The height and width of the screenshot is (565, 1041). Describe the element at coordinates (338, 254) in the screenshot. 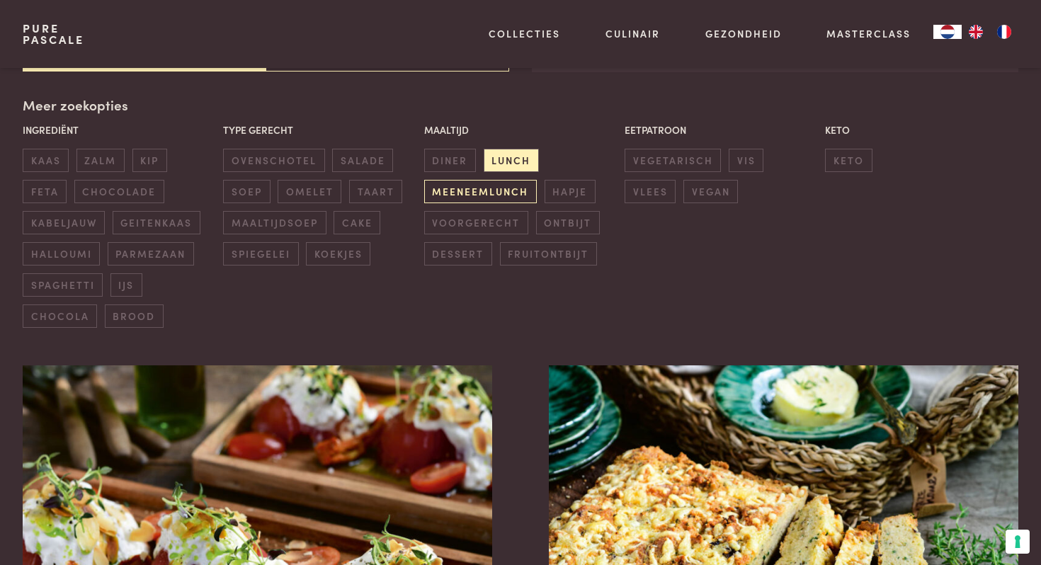

I see `span: koekjes` at that location.